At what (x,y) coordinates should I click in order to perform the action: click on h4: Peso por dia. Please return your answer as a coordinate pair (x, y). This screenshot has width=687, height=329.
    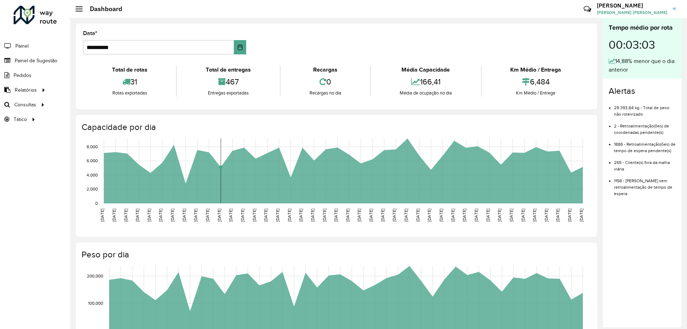
    Looking at the image, I should click on (336, 255).